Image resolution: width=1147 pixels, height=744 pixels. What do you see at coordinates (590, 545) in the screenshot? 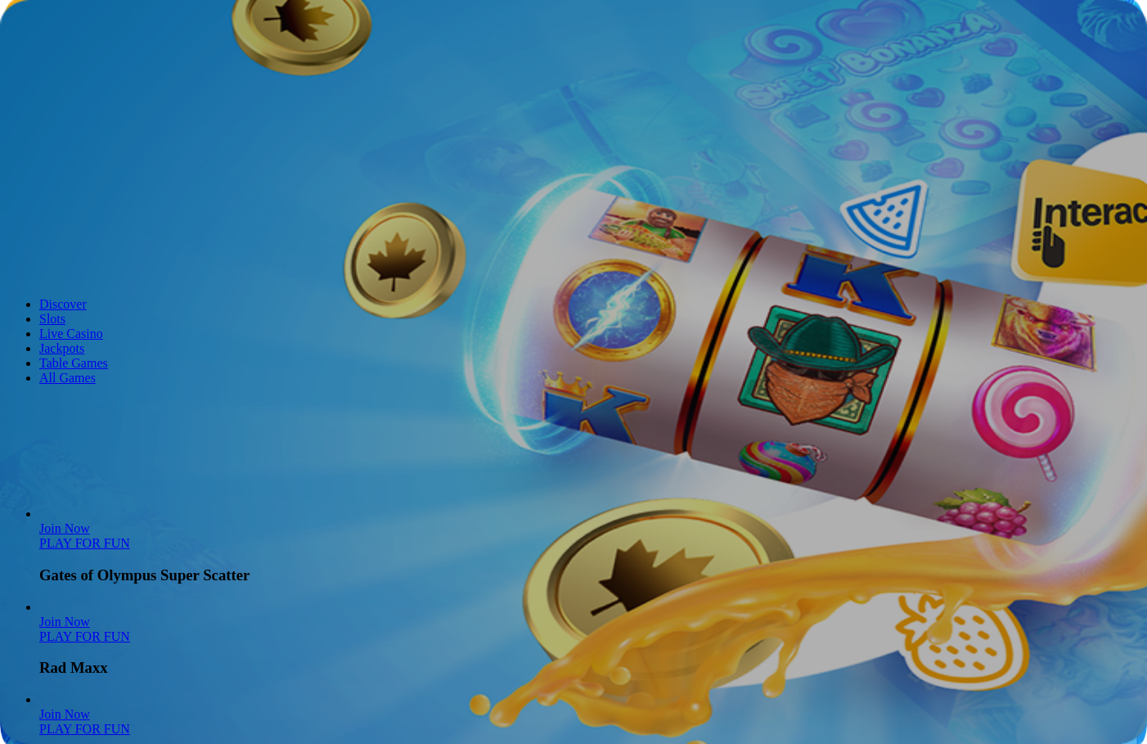
I see `article: Gates of Olympus Super Scatter` at bounding box center [590, 545].